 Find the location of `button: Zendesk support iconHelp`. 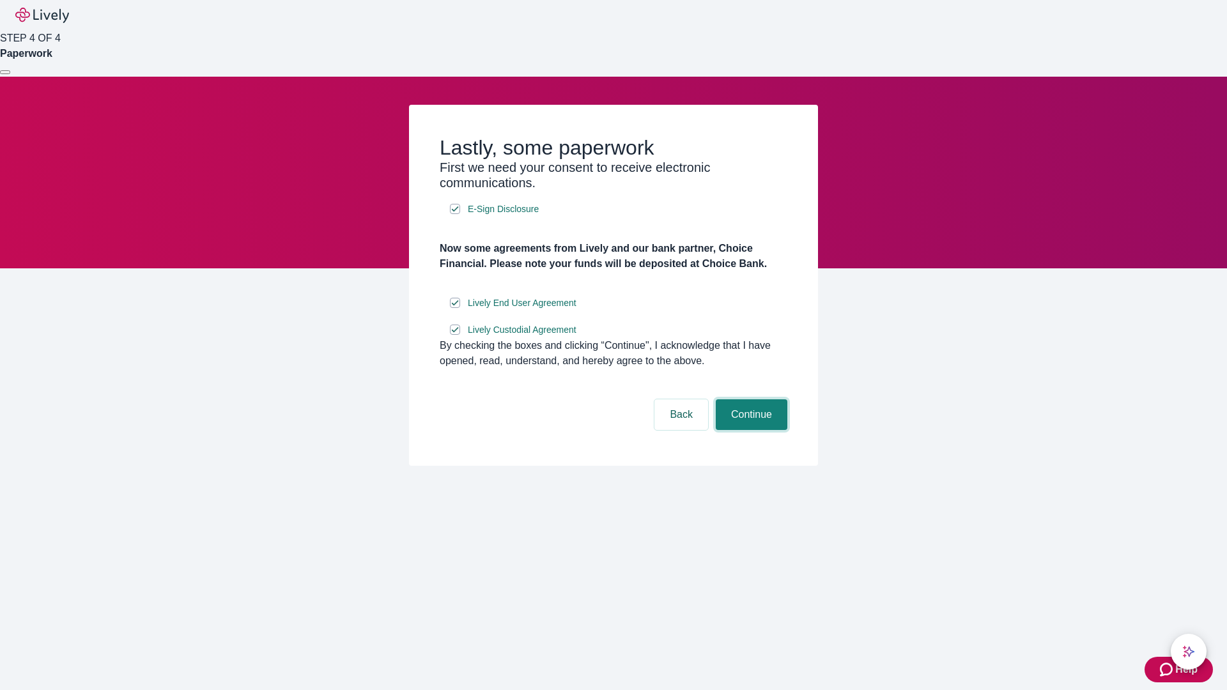

button: Zendesk support iconHelp is located at coordinates (1178, 670).